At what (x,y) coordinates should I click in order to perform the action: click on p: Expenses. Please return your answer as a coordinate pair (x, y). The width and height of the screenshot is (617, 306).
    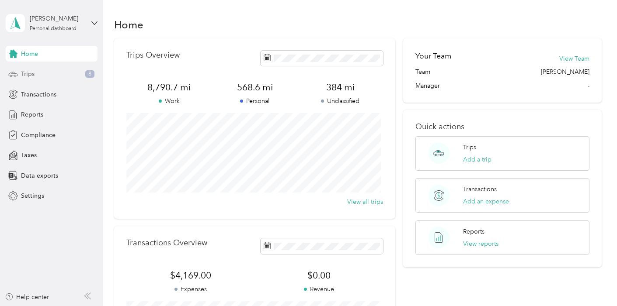
    Looking at the image, I should click on (191, 289).